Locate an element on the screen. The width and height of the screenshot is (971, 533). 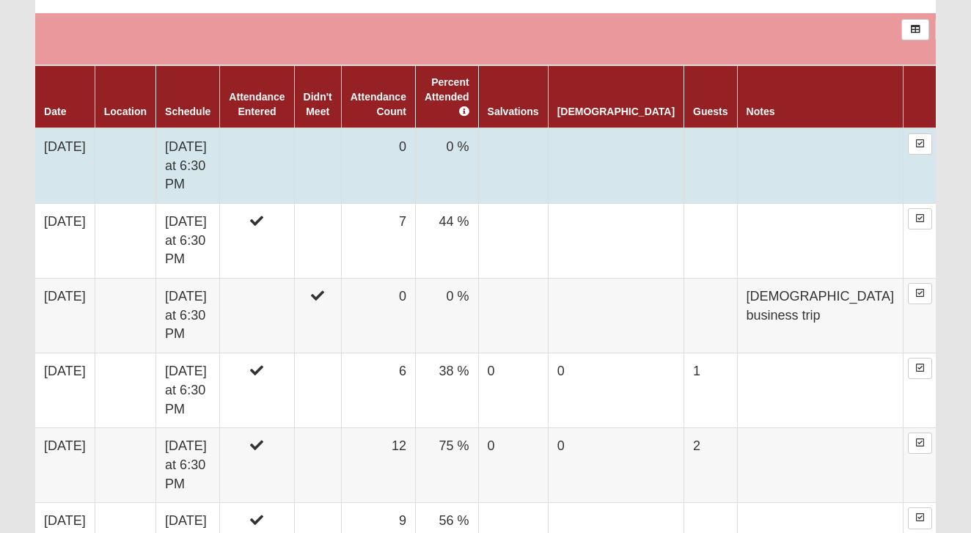
td: 1 is located at coordinates (711, 391).